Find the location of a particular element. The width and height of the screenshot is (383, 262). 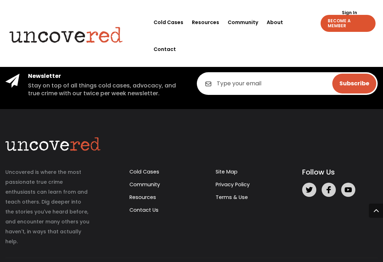

a: BECOME A MEMBER is located at coordinates (348, 23).